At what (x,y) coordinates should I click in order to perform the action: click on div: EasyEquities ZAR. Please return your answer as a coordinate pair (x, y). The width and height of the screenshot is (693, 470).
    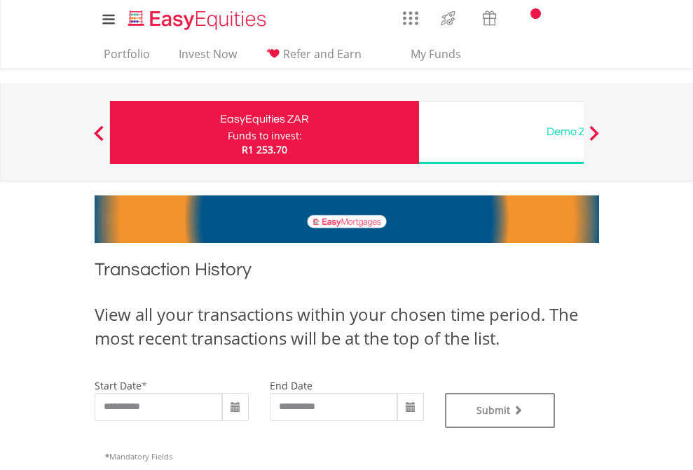
    Looking at the image, I should click on (264, 119).